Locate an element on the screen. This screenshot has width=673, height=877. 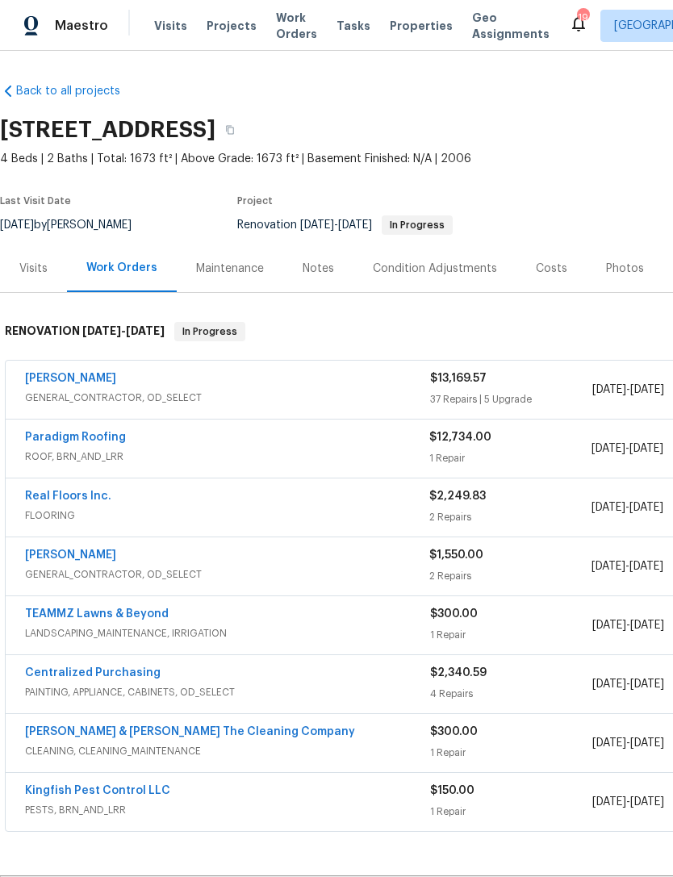
span: Projects is located at coordinates (232, 26).